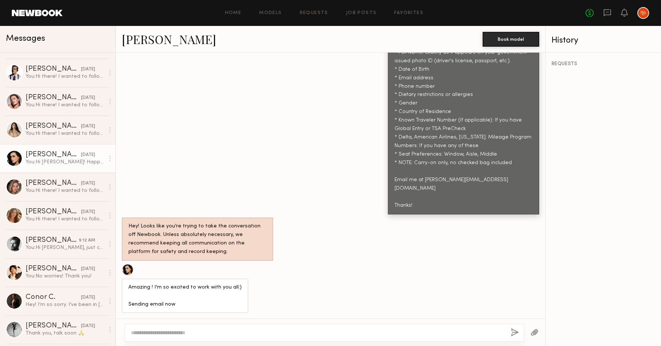 The image size is (661, 346). I want to click on div: History, so click(603, 40).